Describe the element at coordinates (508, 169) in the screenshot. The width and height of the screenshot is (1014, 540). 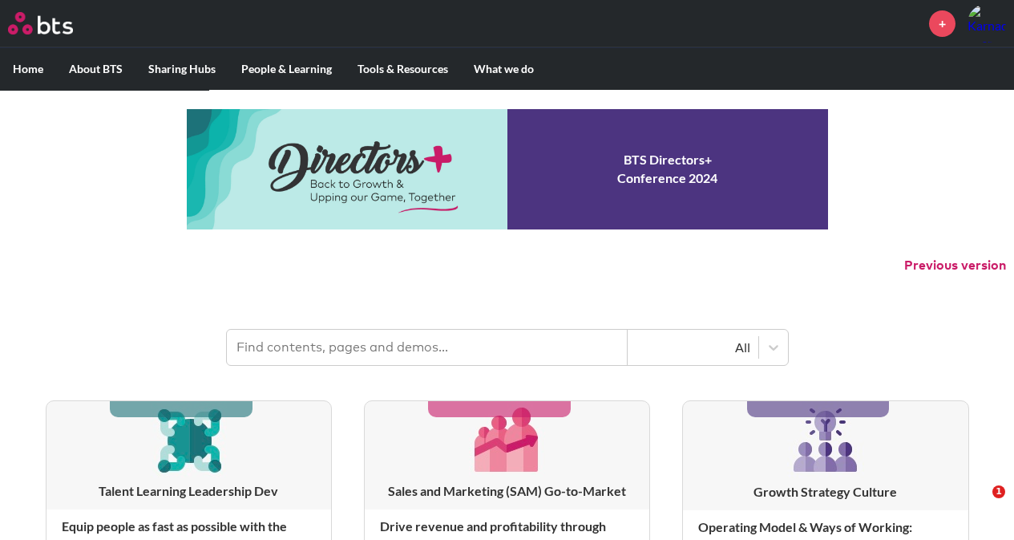
I see `a: Conference 2024` at that location.